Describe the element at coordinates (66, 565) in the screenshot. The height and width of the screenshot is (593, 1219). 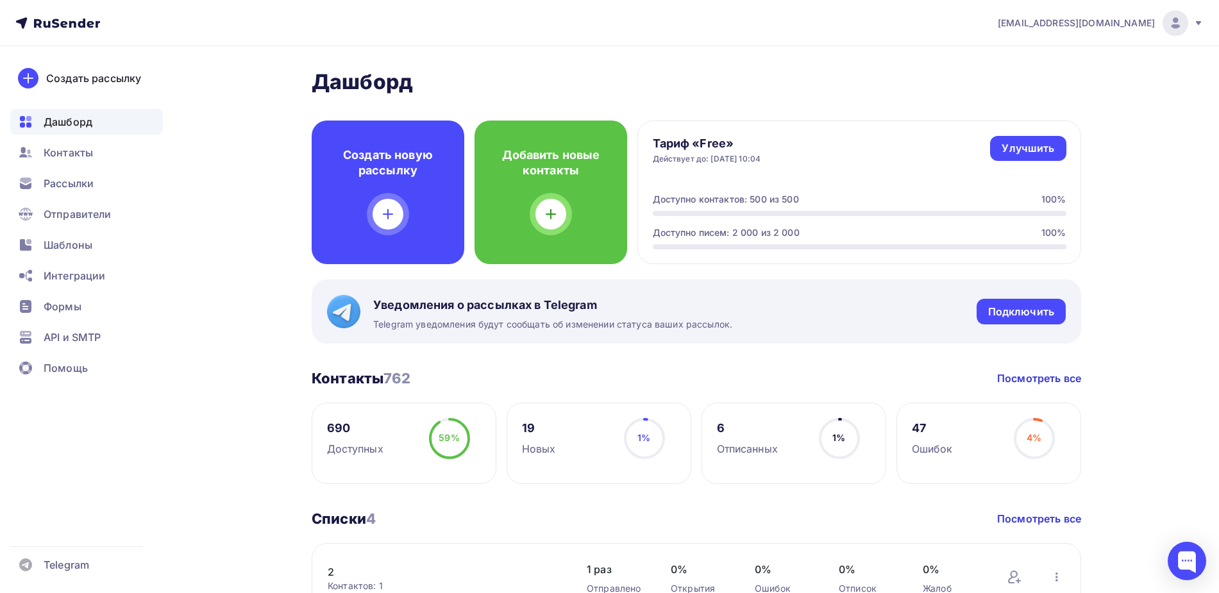
I see `span: Telegram` at that location.